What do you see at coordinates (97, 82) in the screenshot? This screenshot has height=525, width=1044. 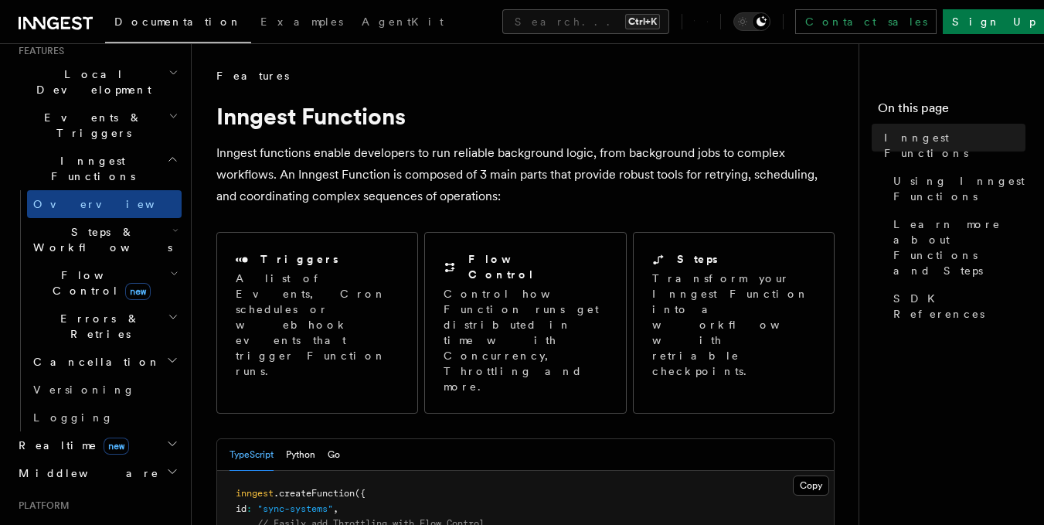 I see `button: Local Development` at bounding box center [97, 82].